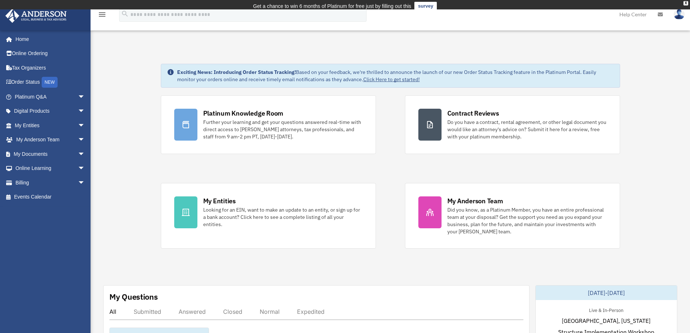  Describe the element at coordinates (686, 3) in the screenshot. I see `div: close` at that location.